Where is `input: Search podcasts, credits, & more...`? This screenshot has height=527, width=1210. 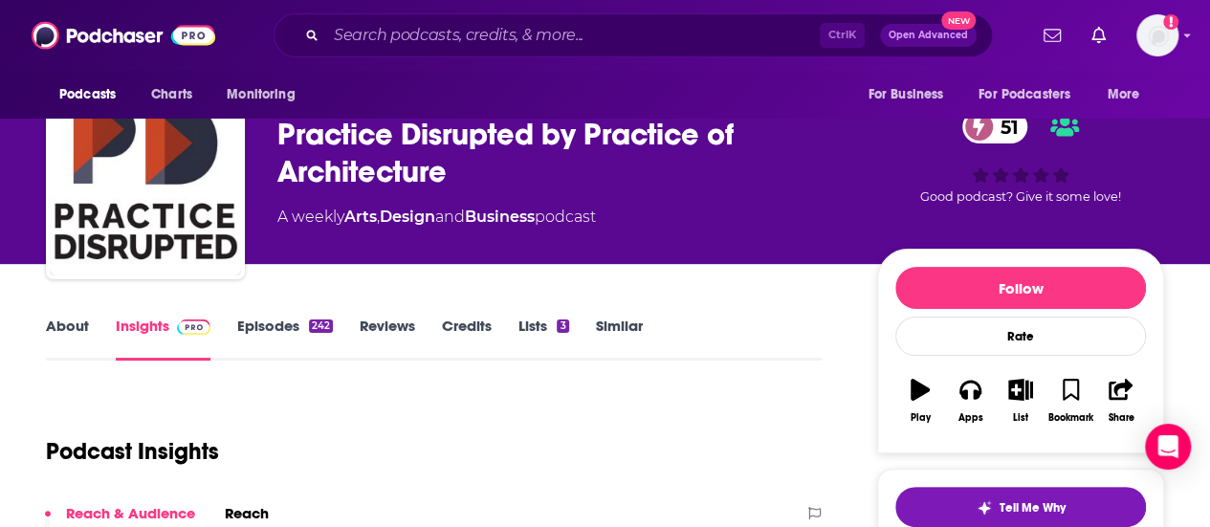
input: Search podcasts, credits, & more... is located at coordinates (573, 35).